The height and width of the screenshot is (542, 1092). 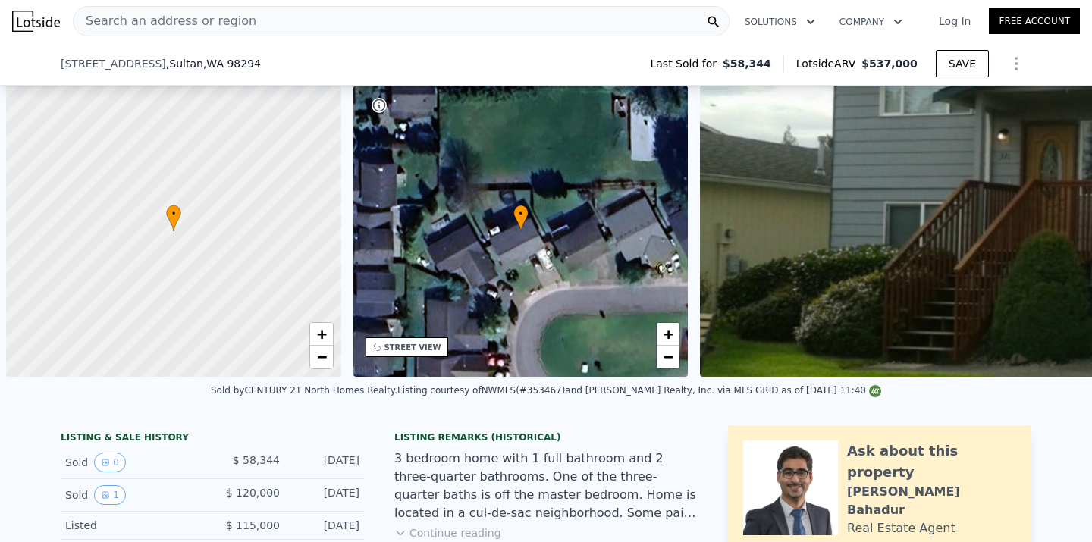 What do you see at coordinates (256, 460) in the screenshot?
I see `span: $ 58,344` at bounding box center [256, 460].